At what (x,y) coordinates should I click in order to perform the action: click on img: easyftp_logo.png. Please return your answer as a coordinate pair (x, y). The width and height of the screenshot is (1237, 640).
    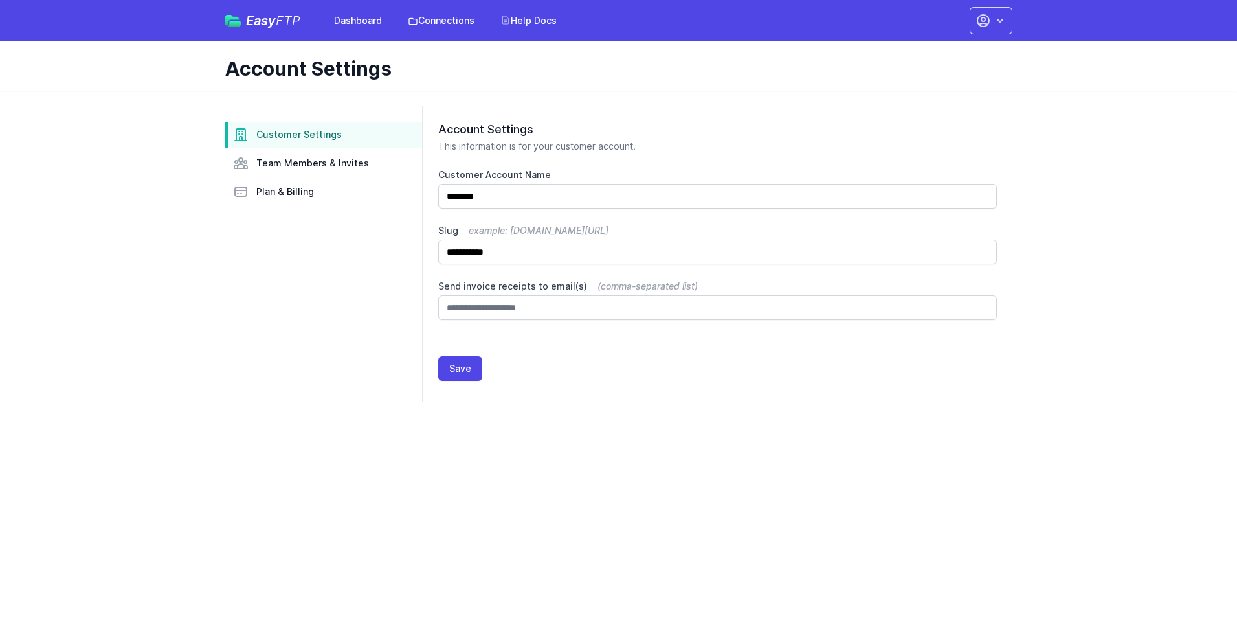
    Looking at the image, I should click on (233, 21).